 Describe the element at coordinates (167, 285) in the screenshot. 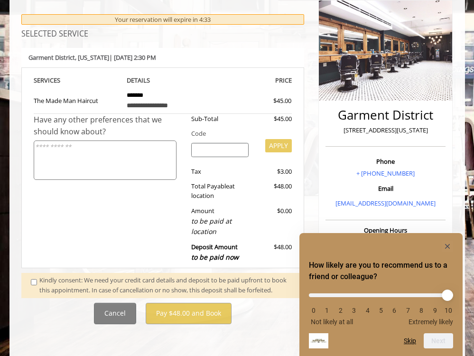

I see `div: Kindly consent: We need your credit card details and deposit to be paid upfront to book this appo...` at that location.